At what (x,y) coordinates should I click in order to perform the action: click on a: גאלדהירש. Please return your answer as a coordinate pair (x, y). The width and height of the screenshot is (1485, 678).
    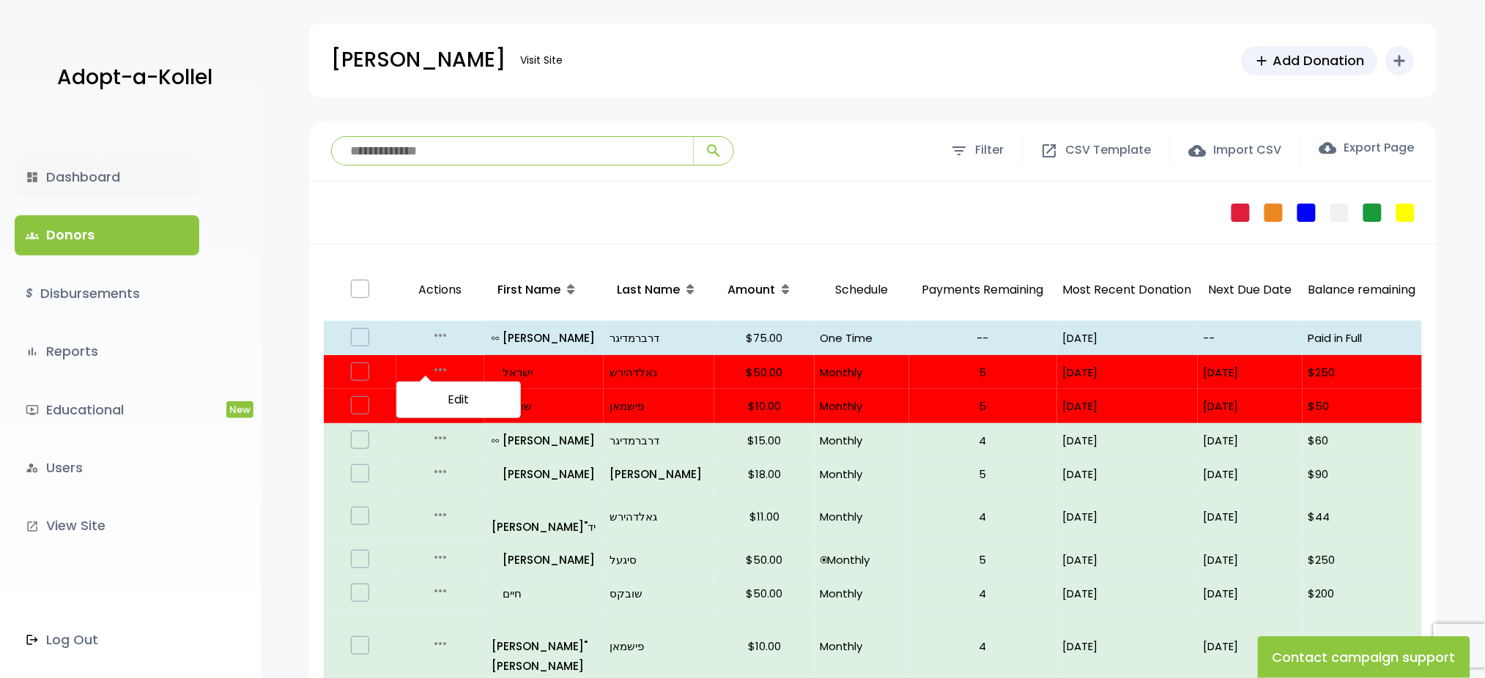
    Looking at the image, I should click on (658, 372).